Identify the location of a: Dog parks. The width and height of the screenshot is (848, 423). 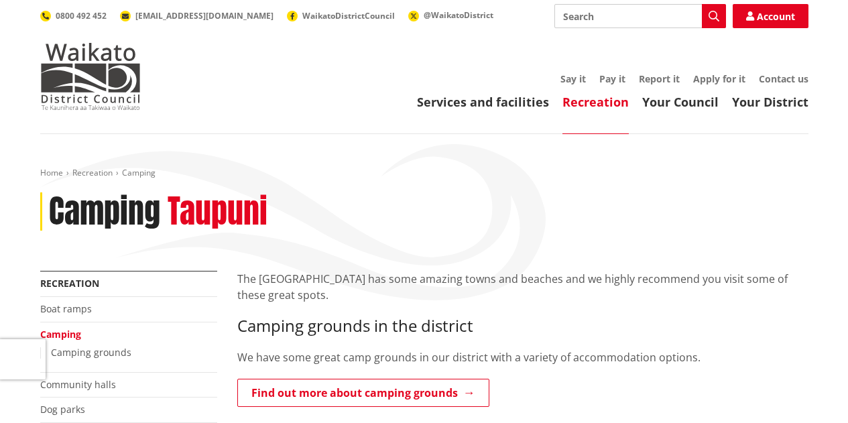
(62, 409).